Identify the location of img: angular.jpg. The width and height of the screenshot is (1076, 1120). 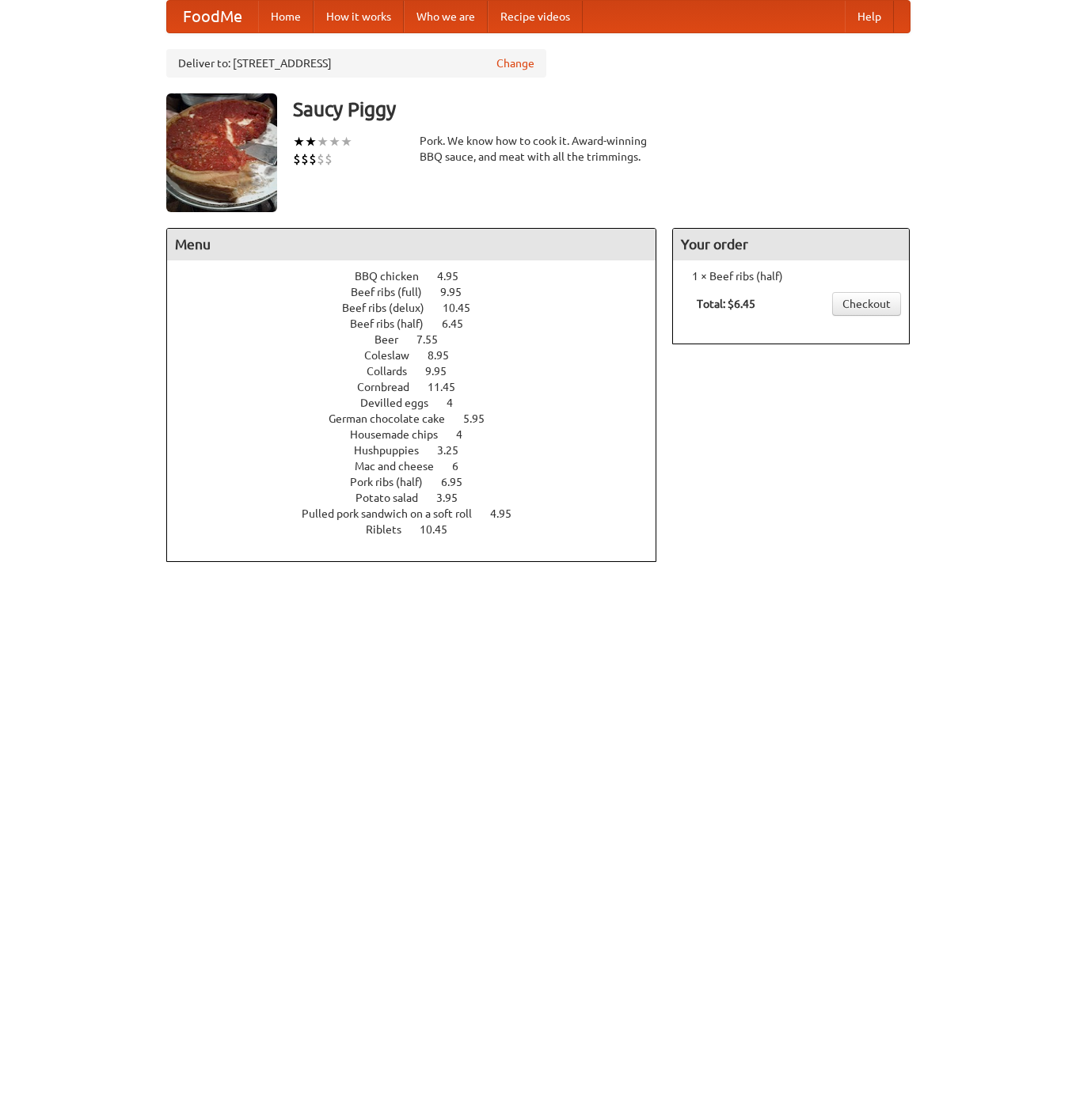
(222, 153).